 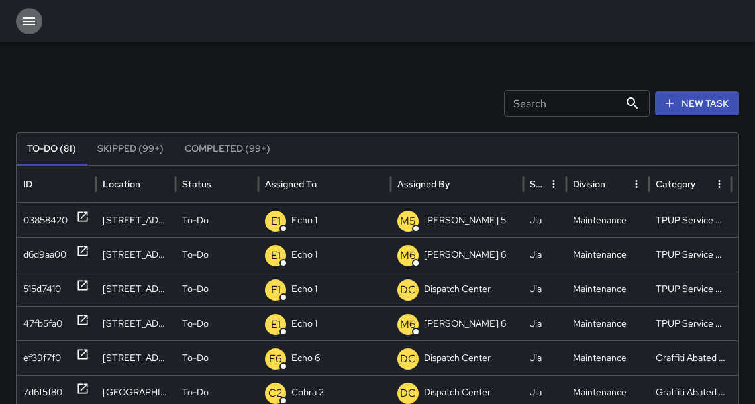 What do you see at coordinates (690, 357) in the screenshot?
I see `div: Graffiti Abated Large` at bounding box center [690, 357].